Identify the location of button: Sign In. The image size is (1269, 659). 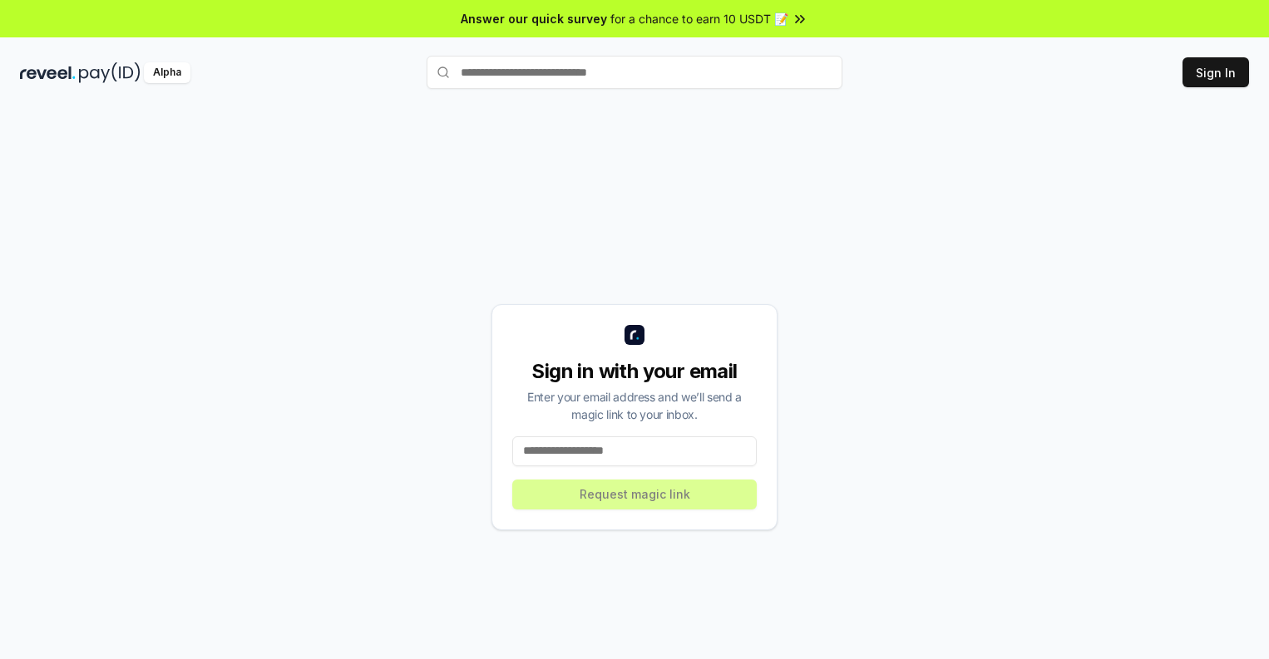
(1216, 72).